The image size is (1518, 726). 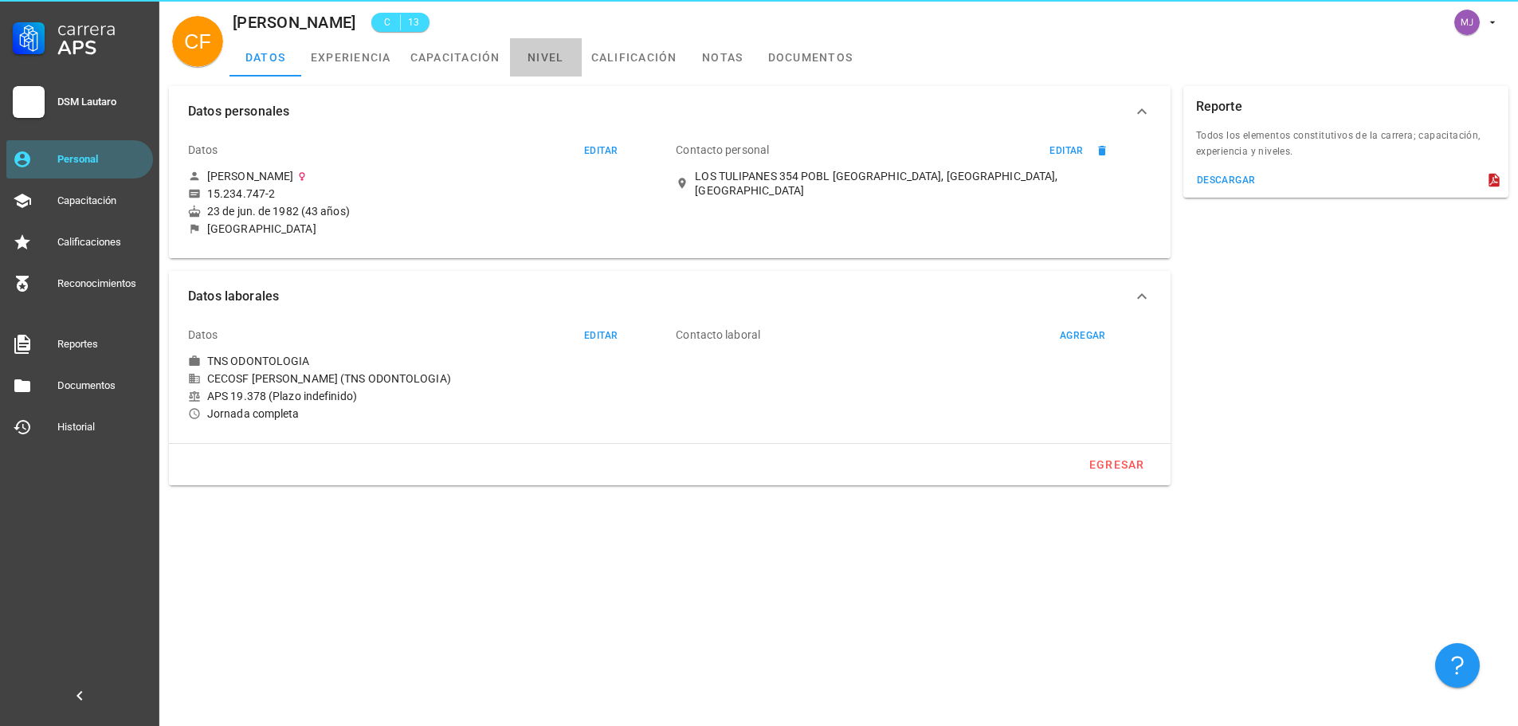 I want to click on span: Datos personales, so click(x=660, y=112).